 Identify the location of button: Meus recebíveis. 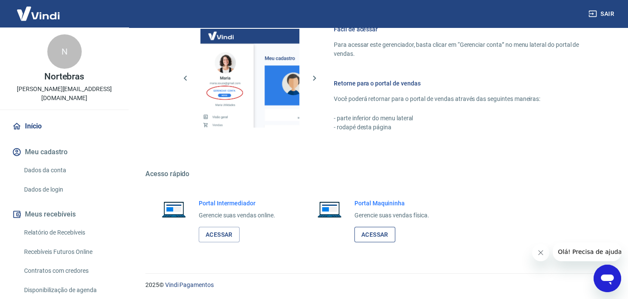
(64, 214).